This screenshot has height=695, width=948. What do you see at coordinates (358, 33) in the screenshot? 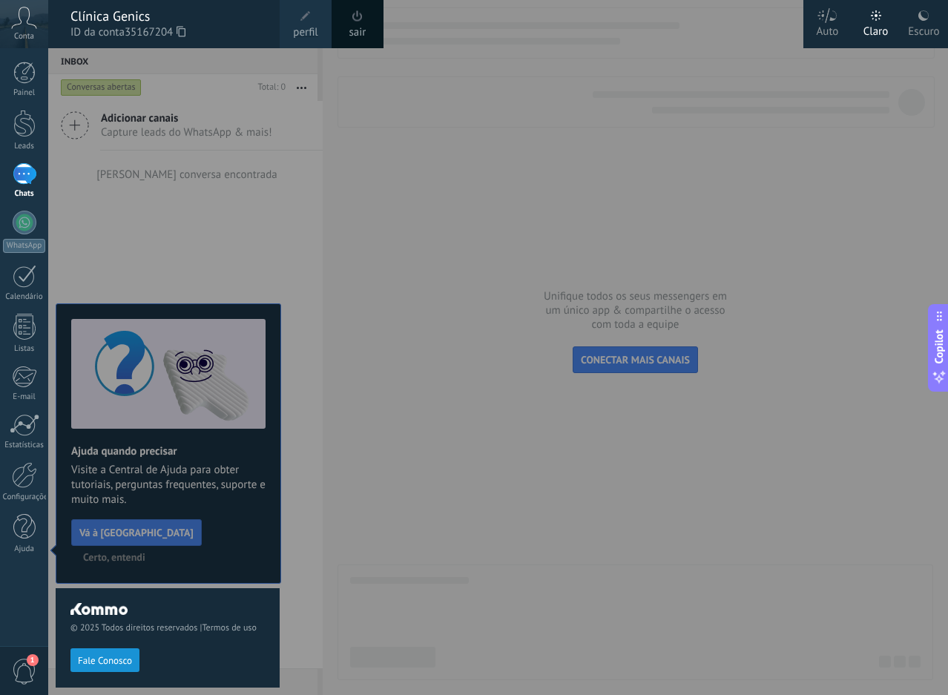
I see `a: sair` at bounding box center [358, 33].